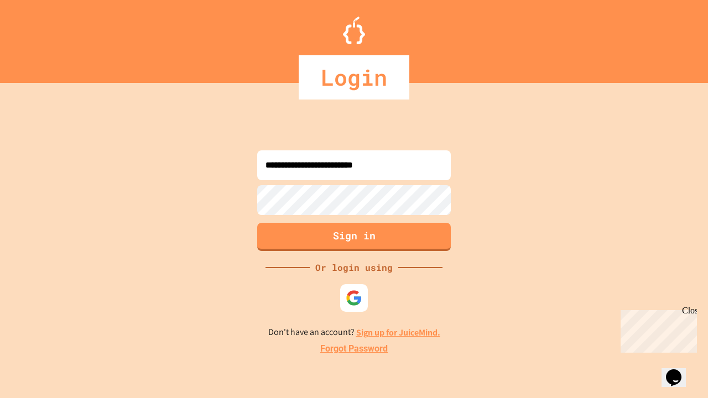 The image size is (708, 398). I want to click on div: Or login using, so click(354, 268).